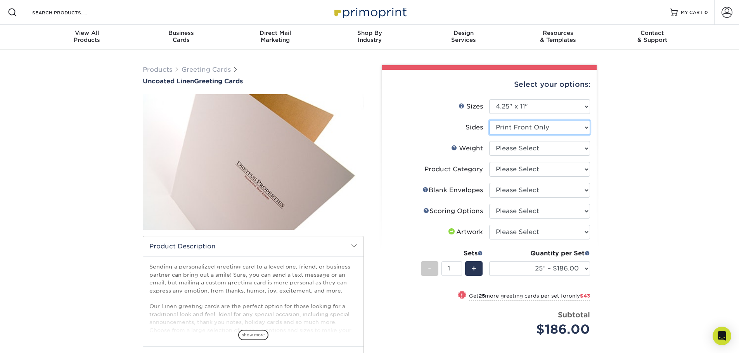 Image resolution: width=739 pixels, height=353 pixels. I want to click on input: SEARCH PRODUCTS....., so click(69, 12).